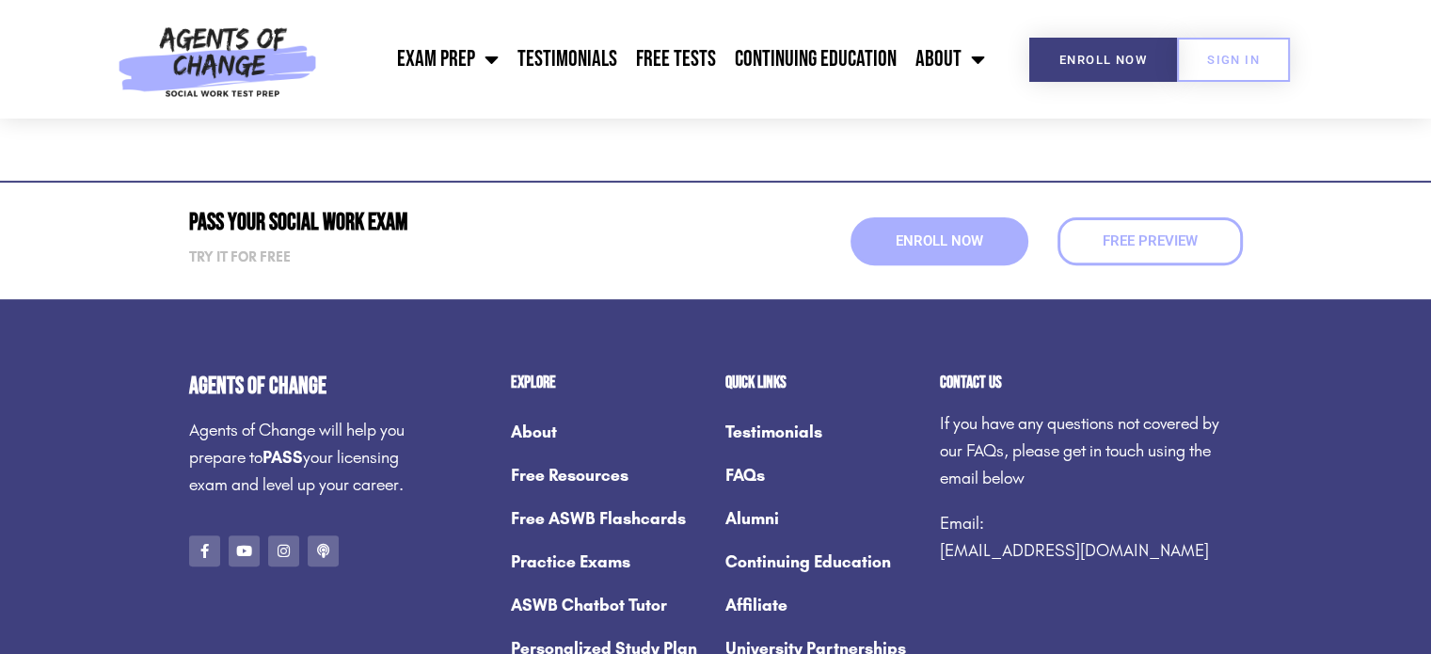  I want to click on a: Alumni, so click(823, 518).